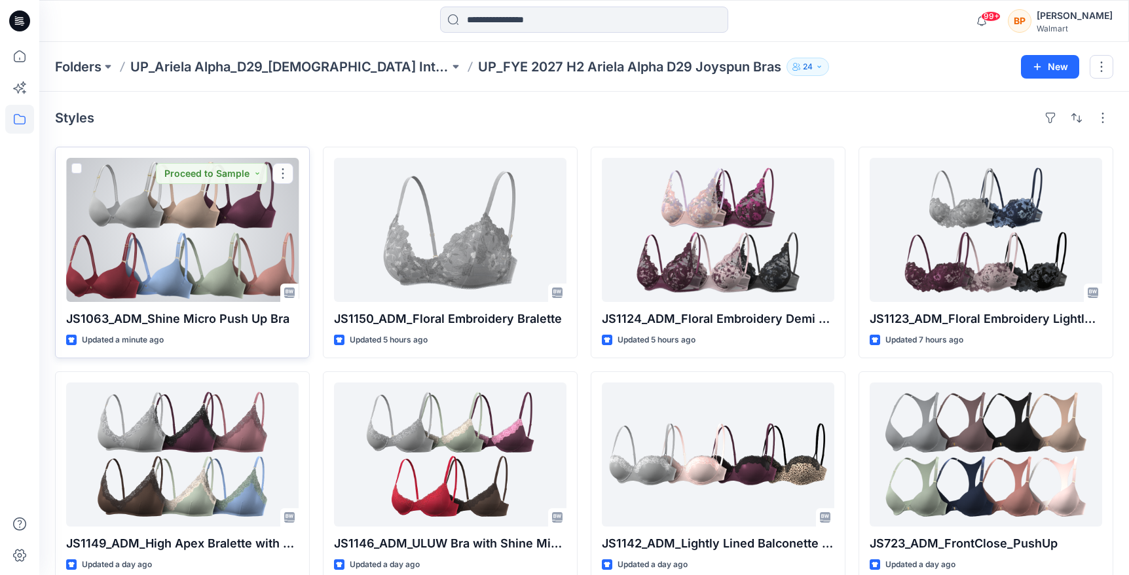  Describe the element at coordinates (450, 544) in the screenshot. I see `p: JS1146_ADM_ULUW Bra with Shine Micro & Lace Trim` at that location.